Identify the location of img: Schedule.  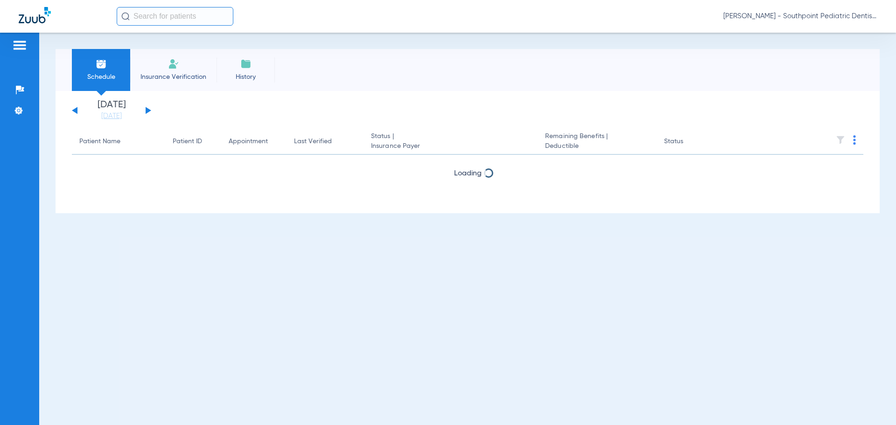
(101, 64).